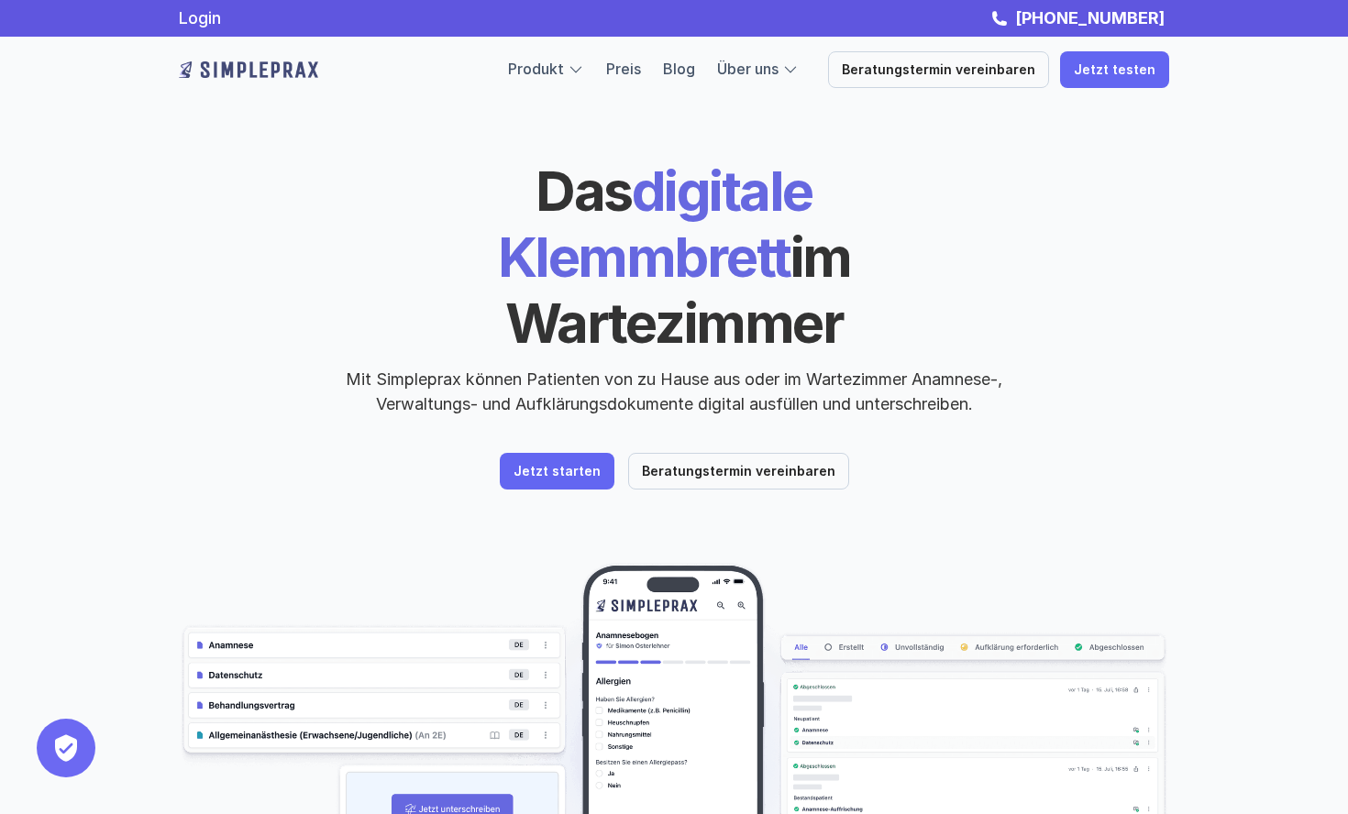 The image size is (1348, 814). I want to click on p: Jetzt starten, so click(557, 471).